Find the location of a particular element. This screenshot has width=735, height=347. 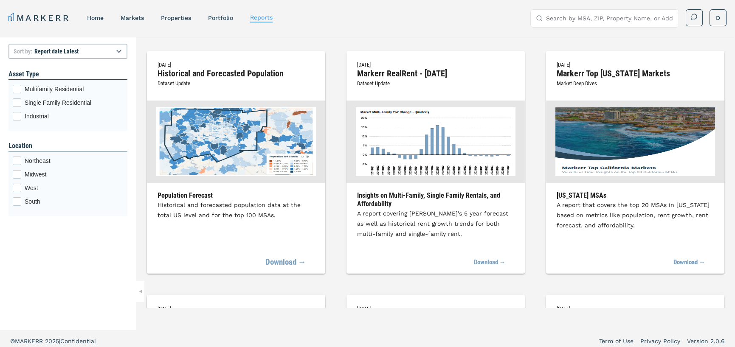

span: 2025 | is located at coordinates (53, 341).